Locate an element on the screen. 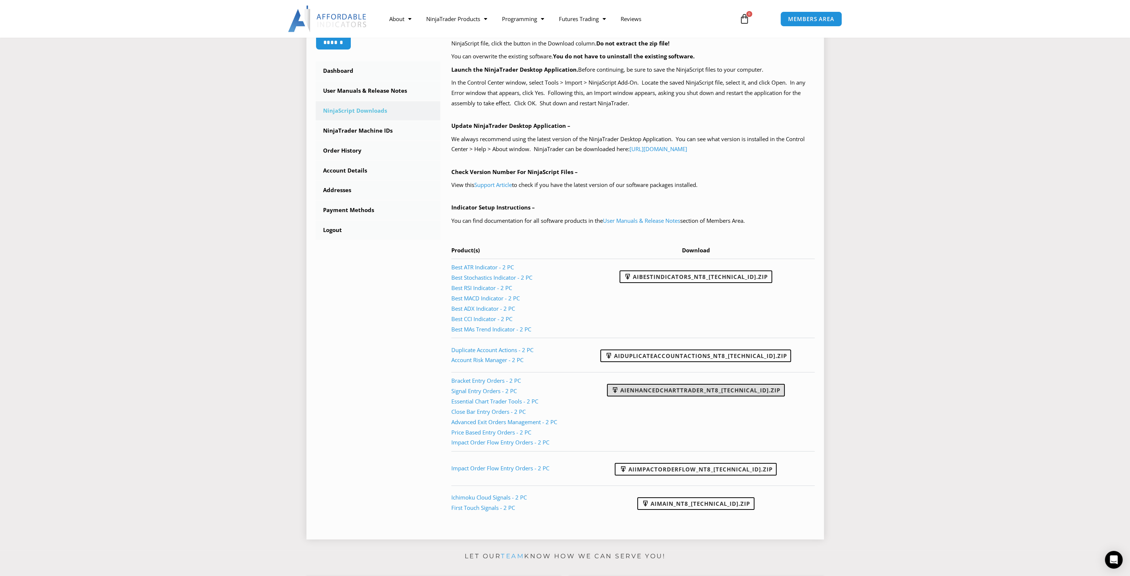  a: Programming is located at coordinates (523, 19).